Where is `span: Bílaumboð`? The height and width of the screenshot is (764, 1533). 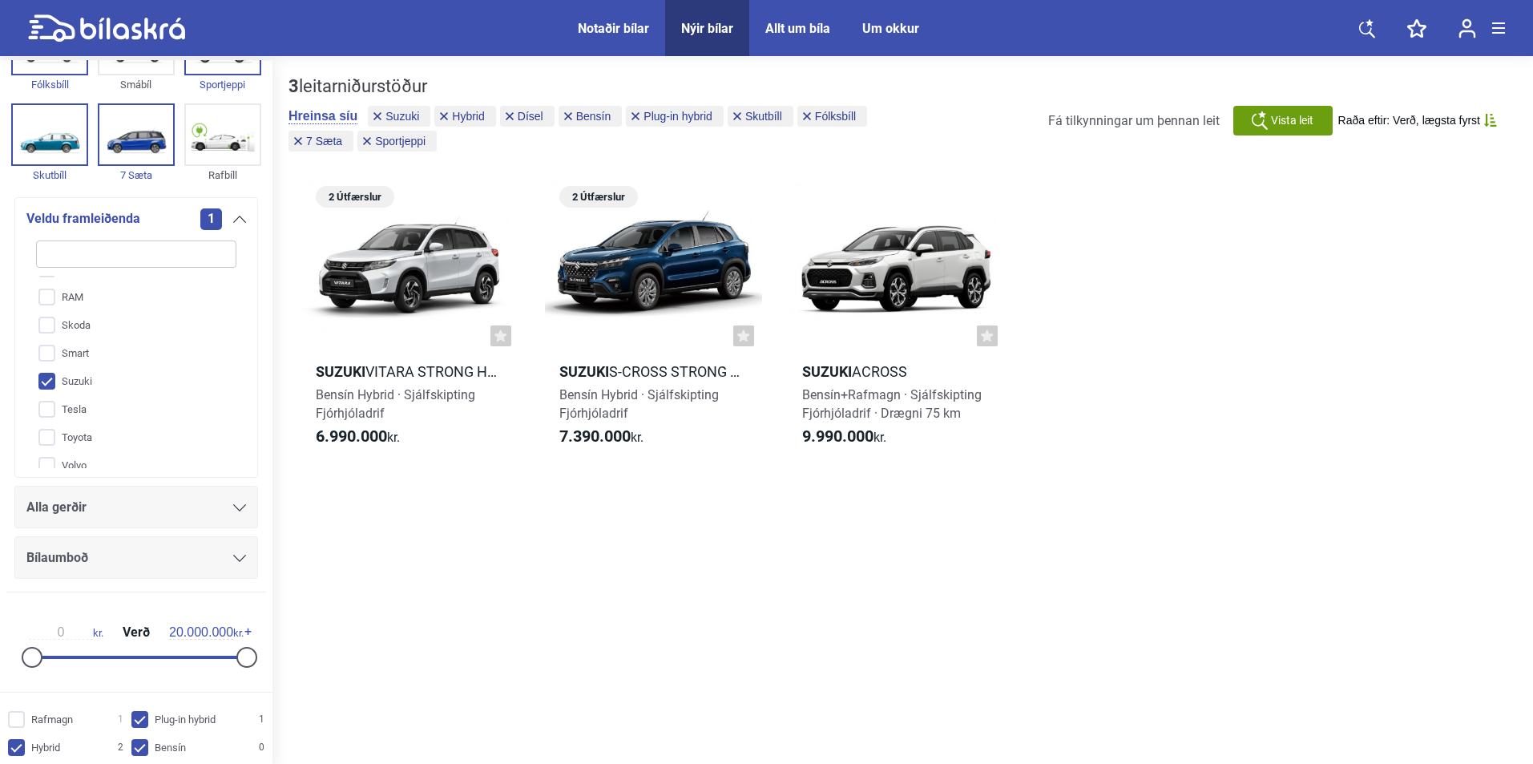
span: Bílaumboð is located at coordinates (57, 558).